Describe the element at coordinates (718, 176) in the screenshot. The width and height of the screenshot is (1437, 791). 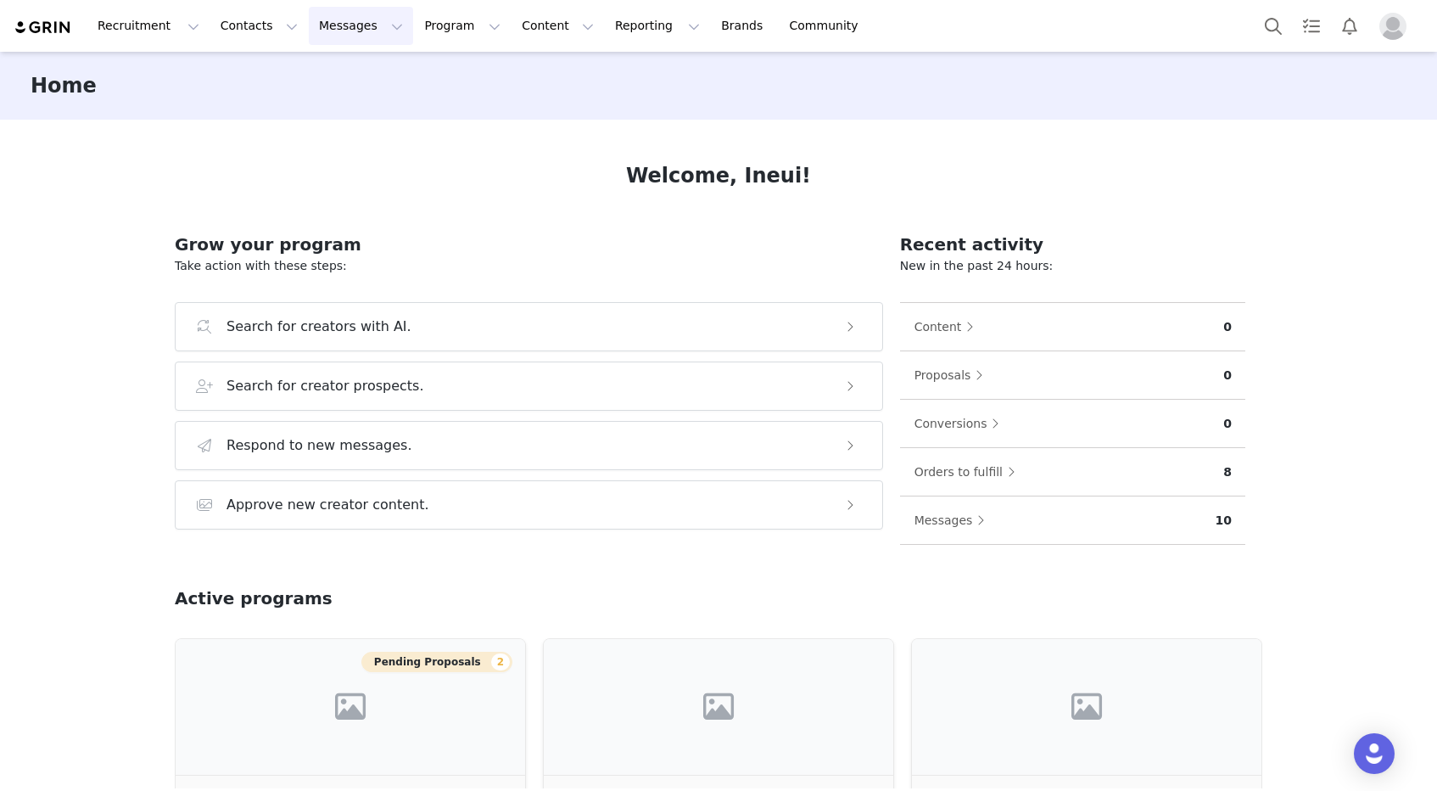
I see `h1: Welcome, Ineui!` at that location.